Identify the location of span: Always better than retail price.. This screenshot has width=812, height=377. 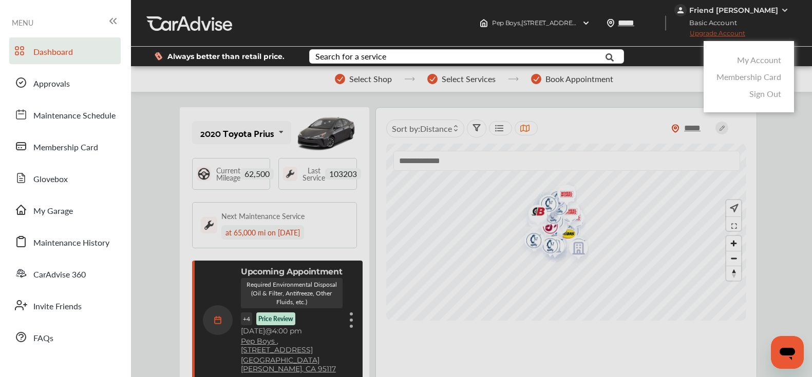
(226, 56).